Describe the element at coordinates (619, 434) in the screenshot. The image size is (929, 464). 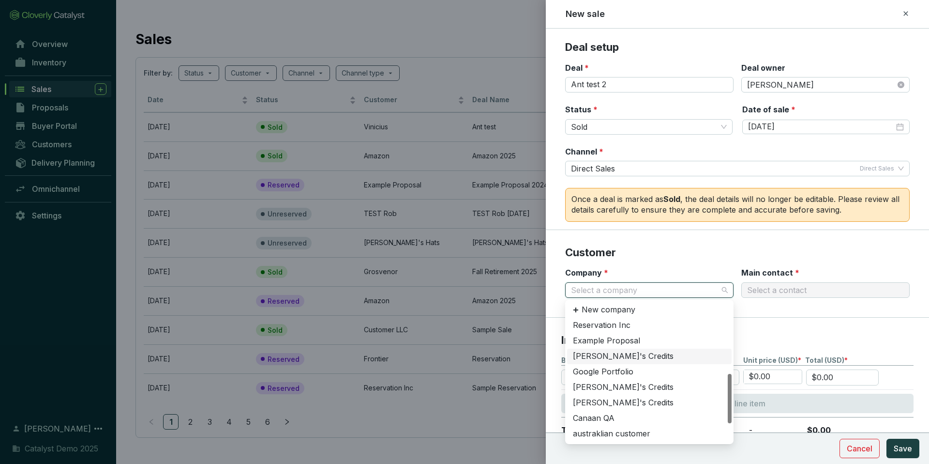
I see `p: Total` at that location.